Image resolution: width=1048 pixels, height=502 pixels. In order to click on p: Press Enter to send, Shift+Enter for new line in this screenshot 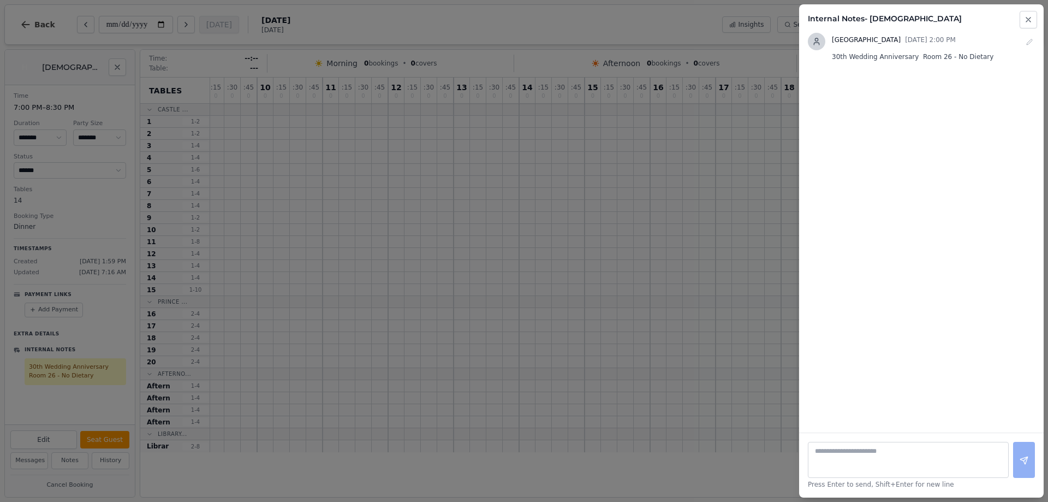, I will do `click(921, 484)`.